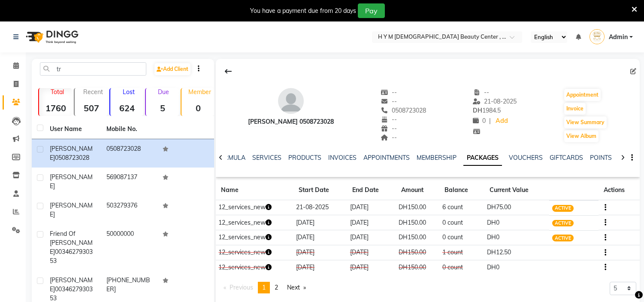 This screenshot has width=644, height=302. What do you see at coordinates (199, 92) in the screenshot?
I see `p: Member` at bounding box center [199, 92].